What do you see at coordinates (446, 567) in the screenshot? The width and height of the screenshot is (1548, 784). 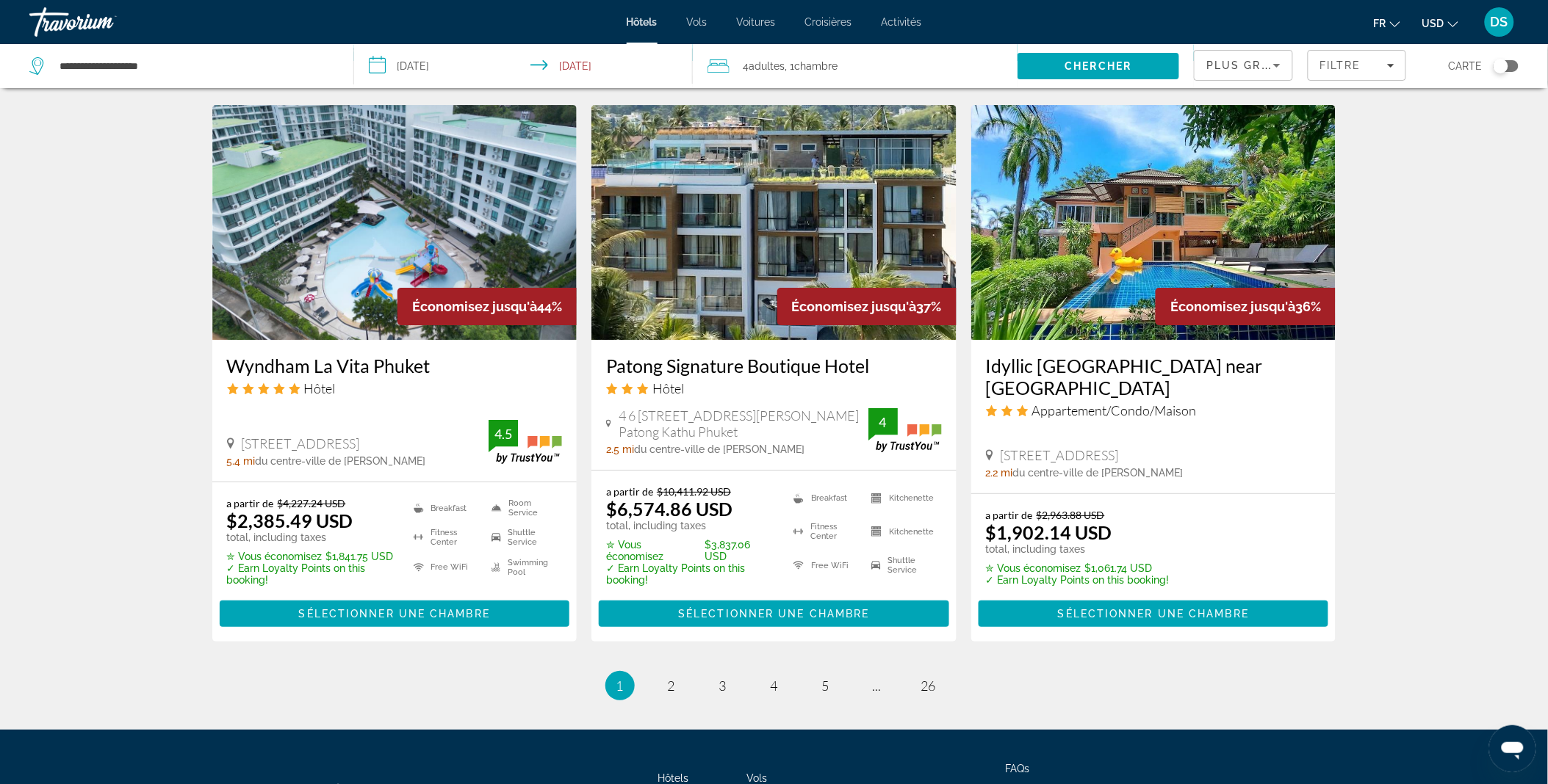 I see `li: Free WiFi` at bounding box center [446, 567].